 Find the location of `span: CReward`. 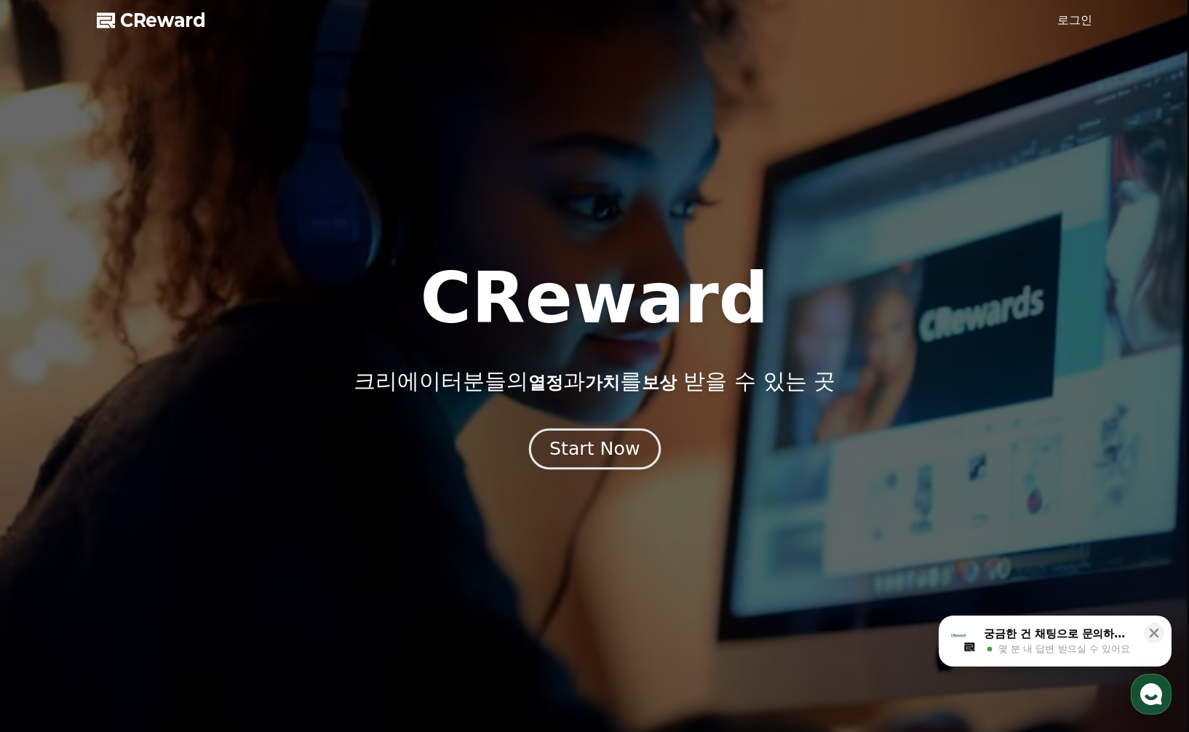

span: CReward is located at coordinates (163, 20).